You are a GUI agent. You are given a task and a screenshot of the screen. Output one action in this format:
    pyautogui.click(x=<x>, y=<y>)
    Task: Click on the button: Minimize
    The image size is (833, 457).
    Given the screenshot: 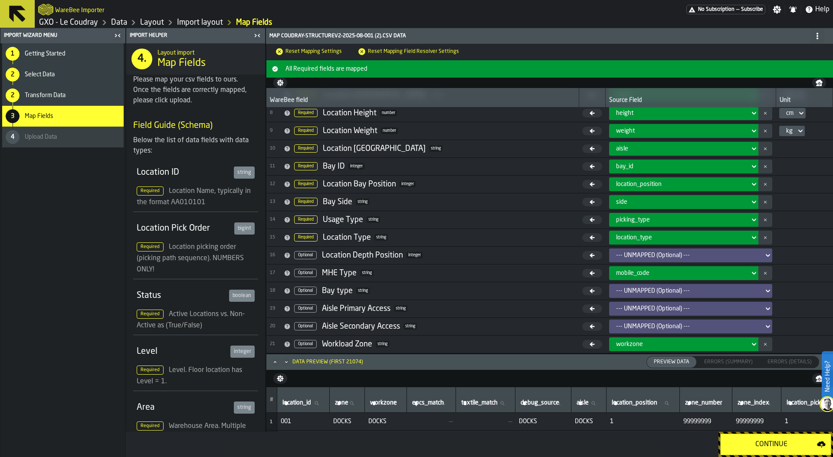 What is the action you would take?
    pyautogui.click(x=286, y=362)
    